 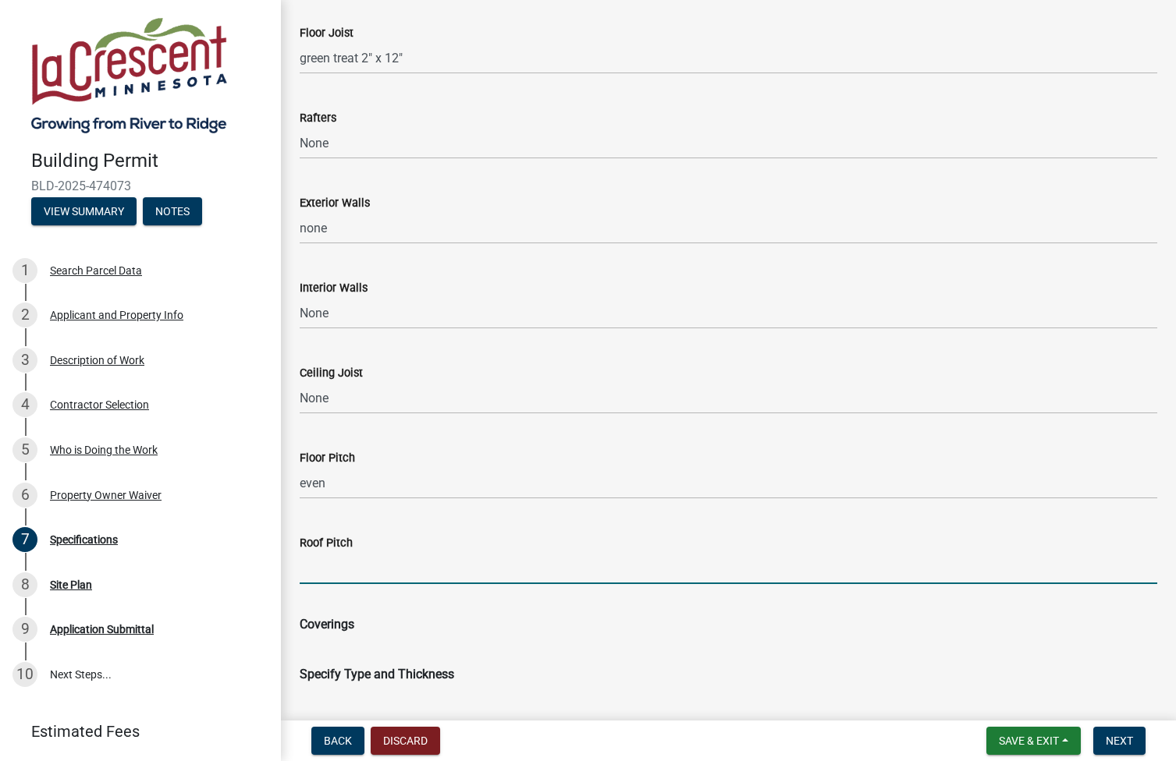 I want to click on img: City of La Crescent, Minnesota, so click(x=129, y=75).